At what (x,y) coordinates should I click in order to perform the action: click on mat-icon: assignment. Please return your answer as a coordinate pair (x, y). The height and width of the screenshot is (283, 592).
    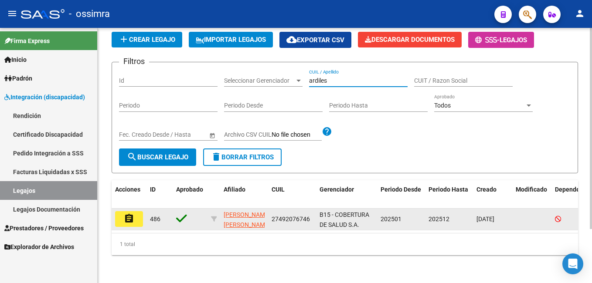
    Looking at the image, I should click on (129, 219).